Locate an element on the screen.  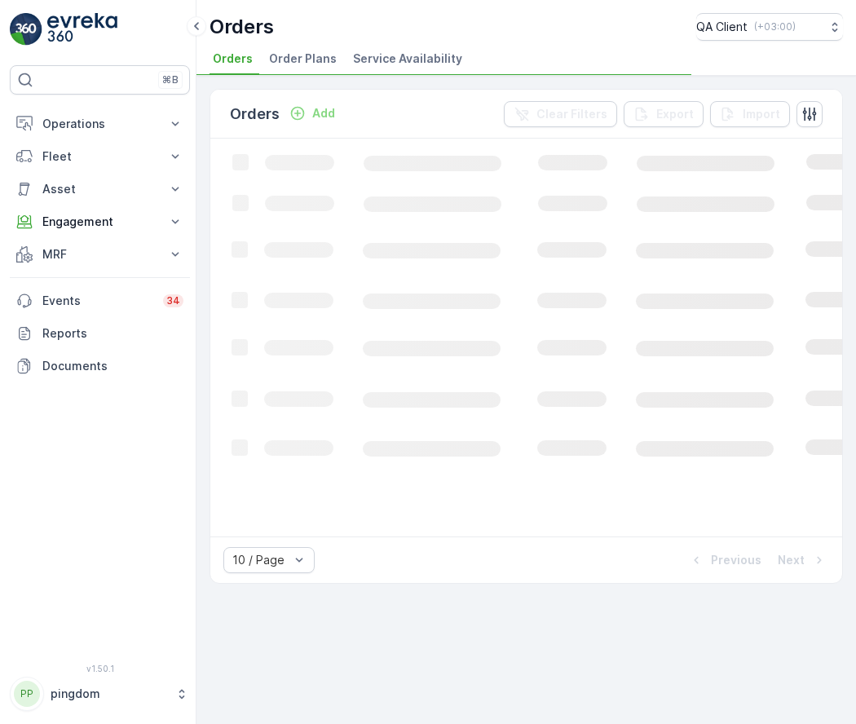
span: v 1.50.1 is located at coordinates (99, 669).